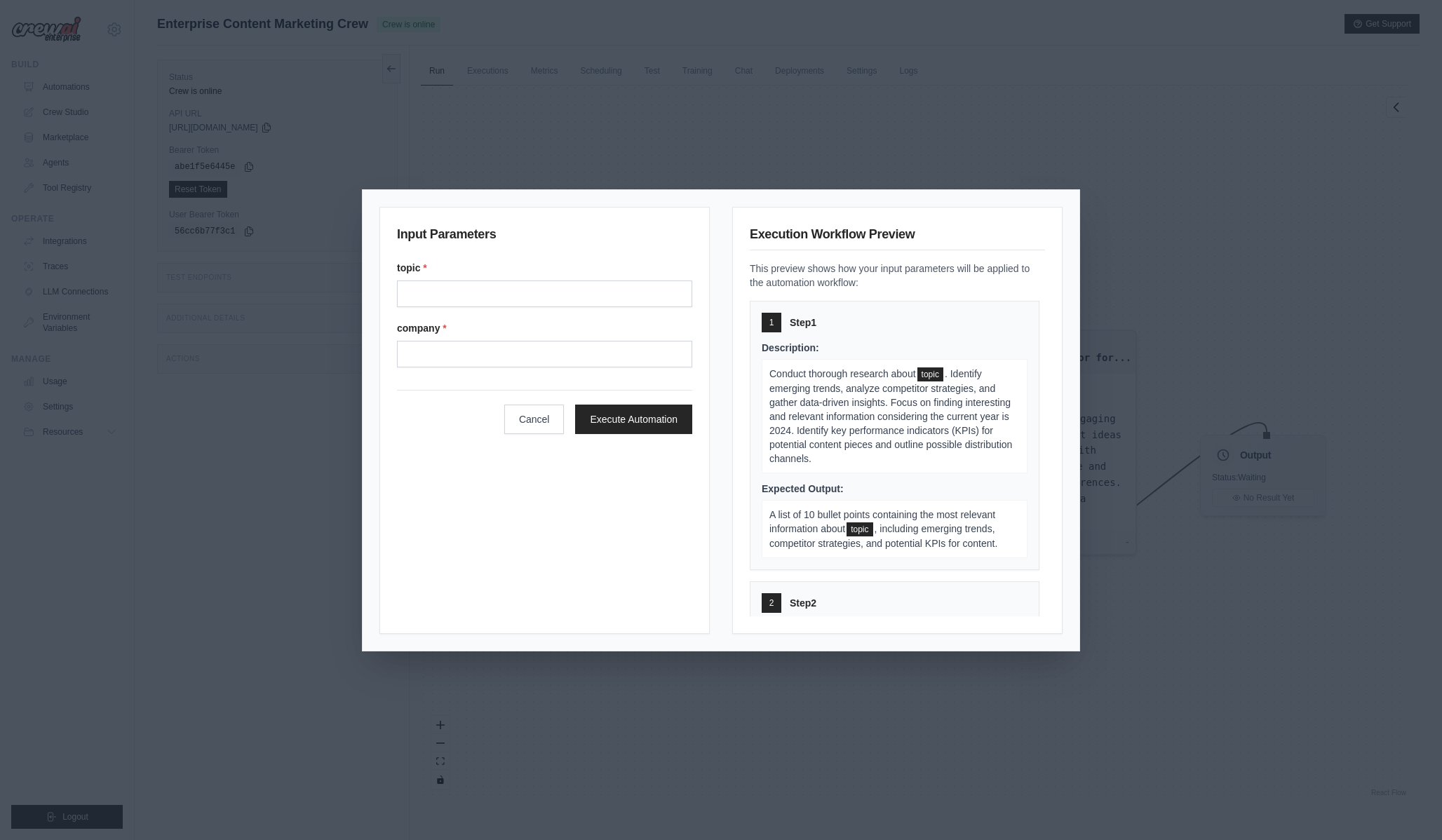 This screenshot has width=1442, height=840. Describe the element at coordinates (897, 275) in the screenshot. I see `p: This preview shows how your input parameters will be applied to the automation workflow:` at that location.